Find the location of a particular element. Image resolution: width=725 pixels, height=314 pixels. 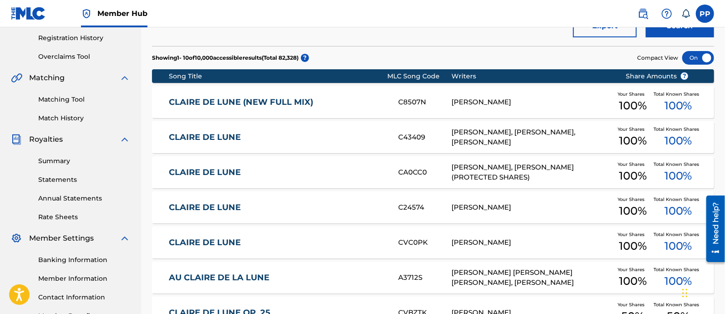

a: Match History is located at coordinates (84, 118).